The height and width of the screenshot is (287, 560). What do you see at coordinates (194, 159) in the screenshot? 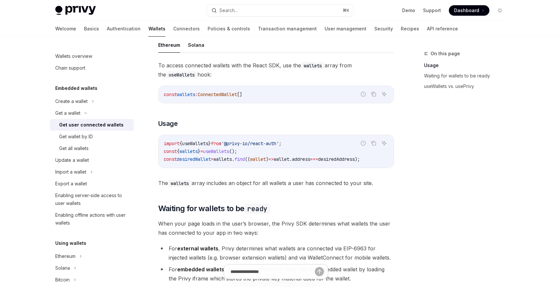
I see `span: desiredWallet` at bounding box center [194, 159].